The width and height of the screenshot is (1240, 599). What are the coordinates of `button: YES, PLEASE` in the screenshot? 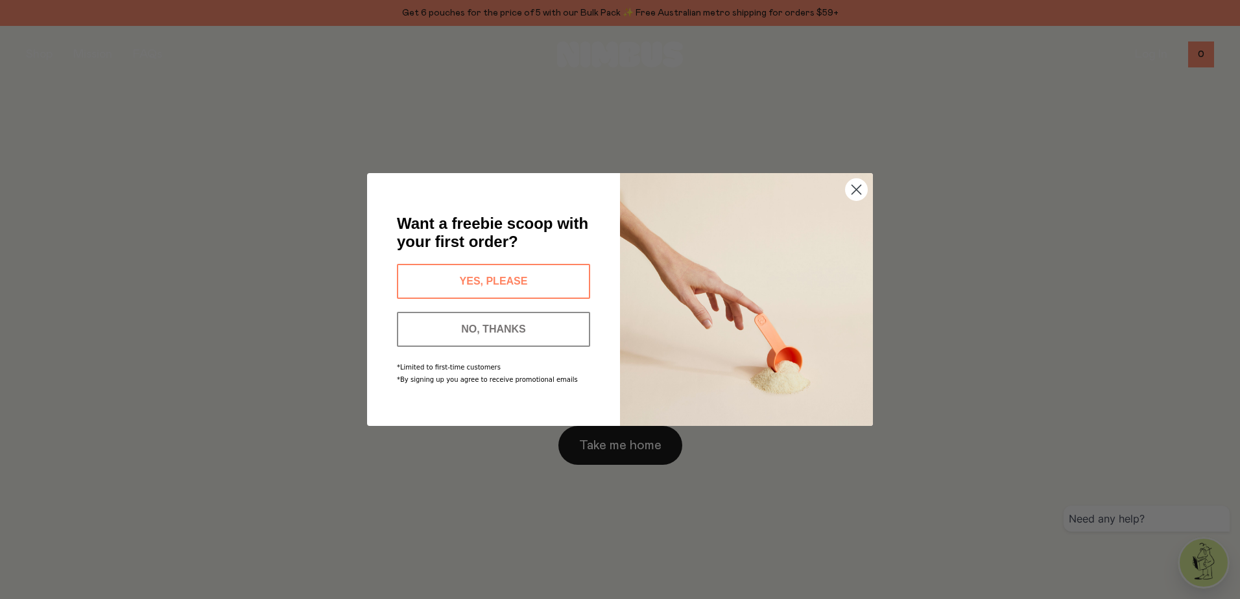 It's located at (493, 281).